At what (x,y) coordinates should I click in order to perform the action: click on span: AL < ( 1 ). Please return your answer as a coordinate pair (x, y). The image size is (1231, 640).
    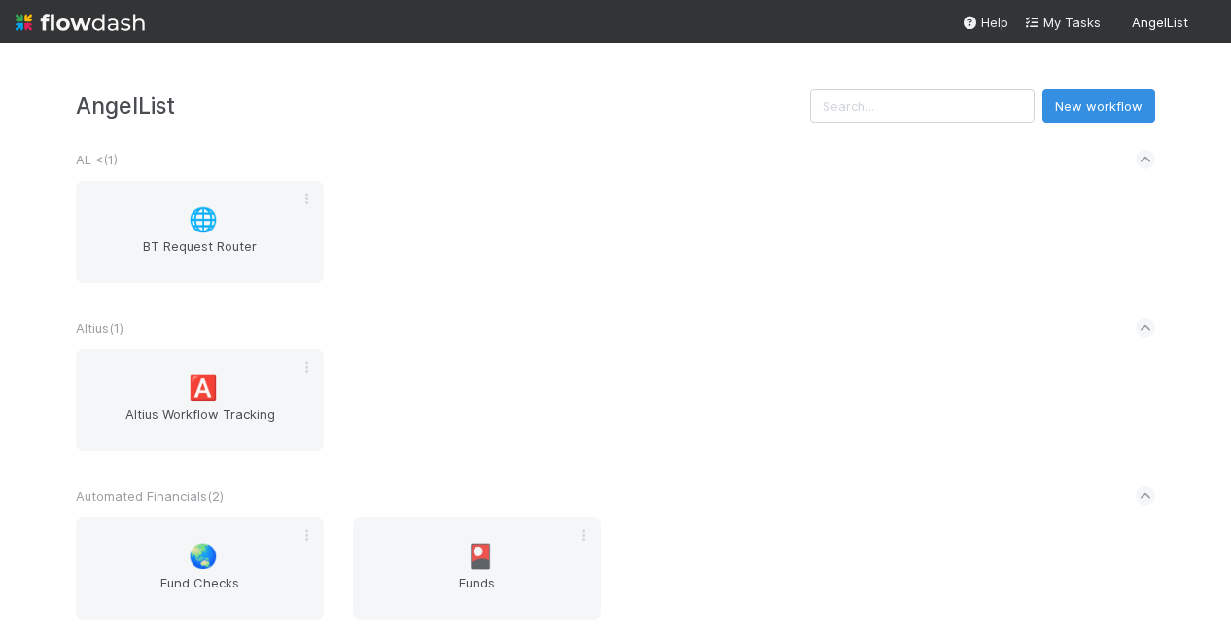
    Looking at the image, I should click on (96, 159).